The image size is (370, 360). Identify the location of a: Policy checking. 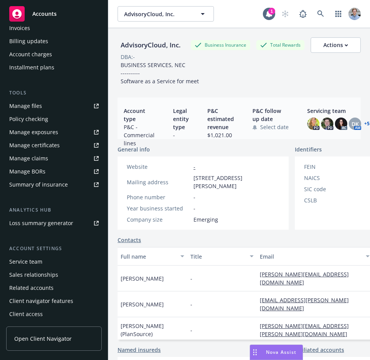
(54, 119).